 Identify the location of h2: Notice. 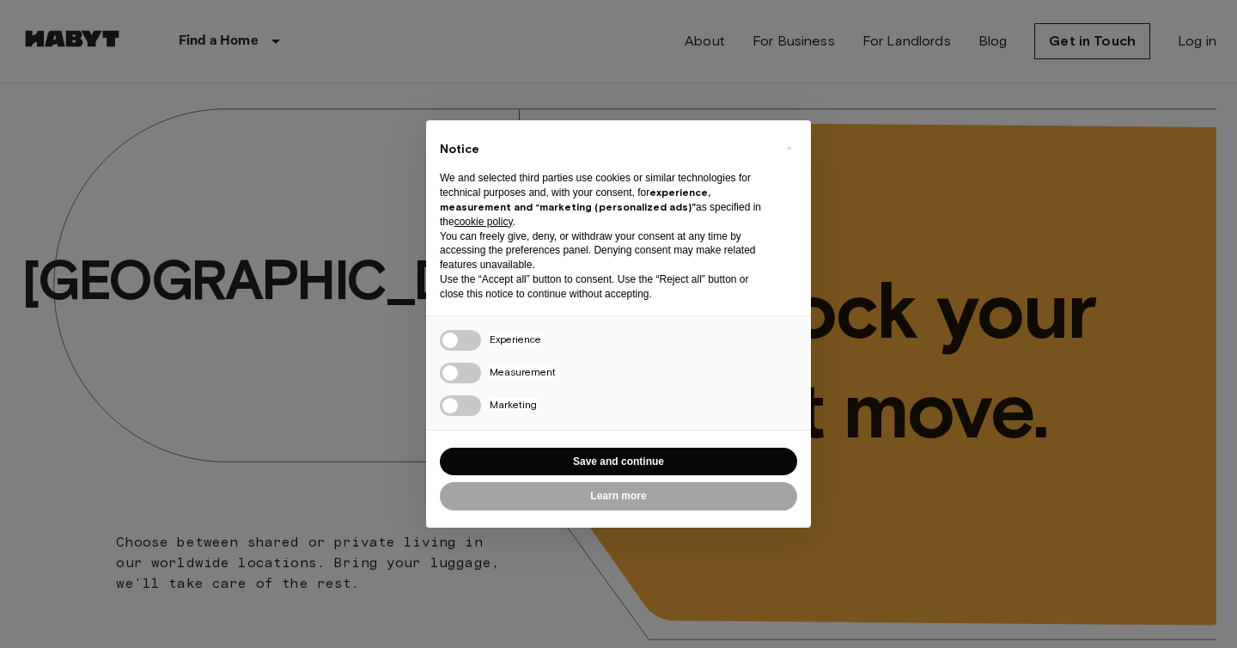
(605, 149).